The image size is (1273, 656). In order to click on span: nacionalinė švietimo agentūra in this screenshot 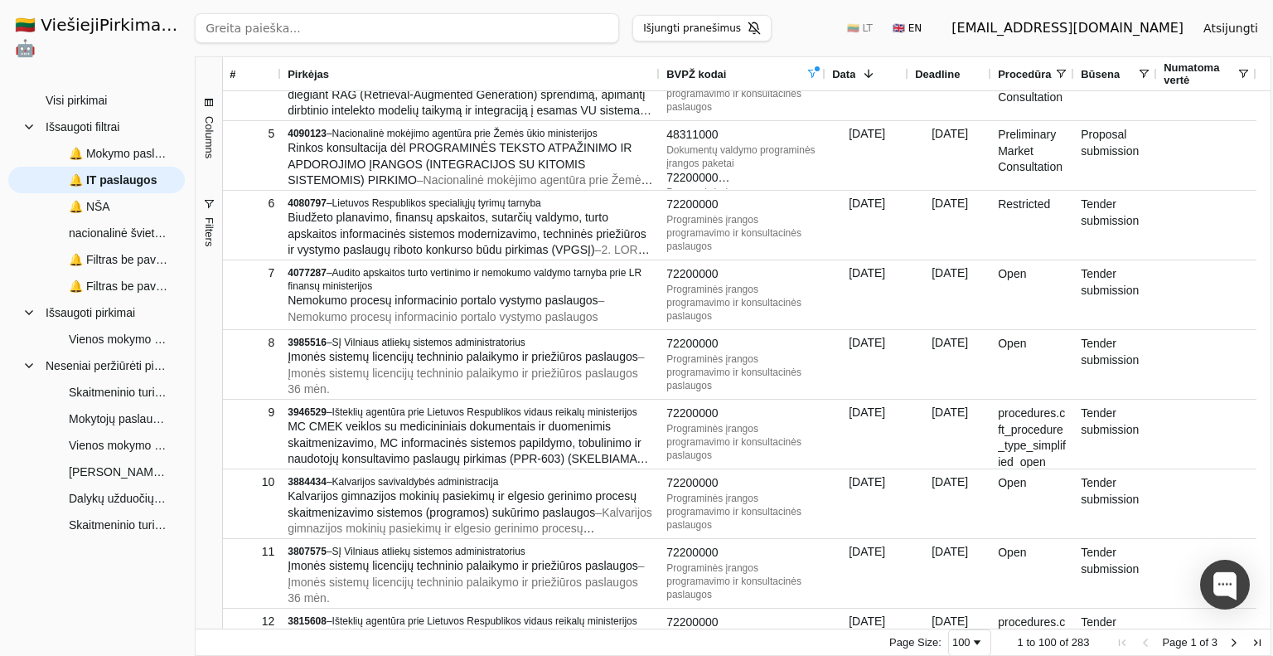, I will do `click(119, 233)`.